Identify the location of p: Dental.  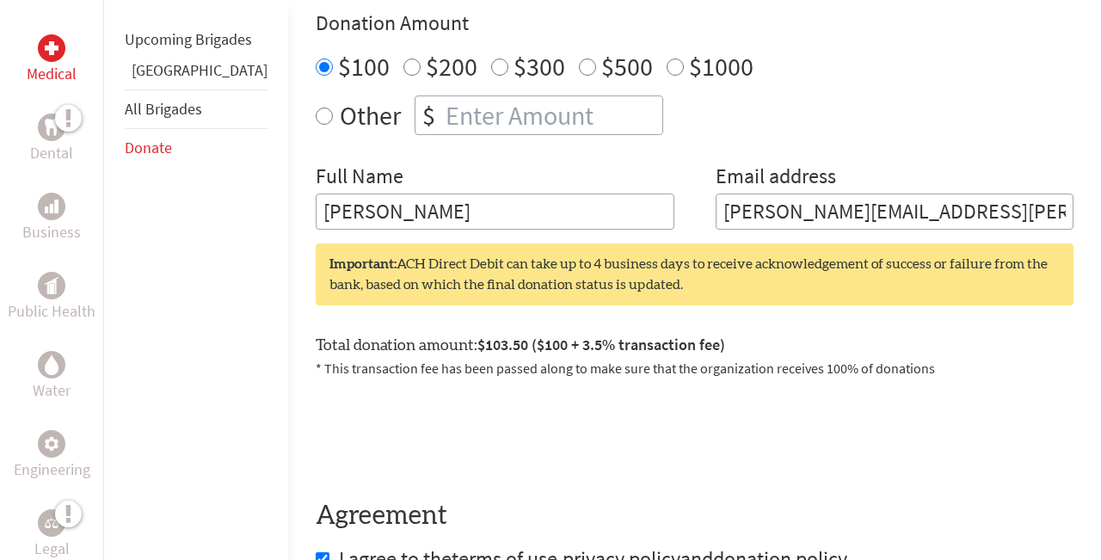
(52, 153).